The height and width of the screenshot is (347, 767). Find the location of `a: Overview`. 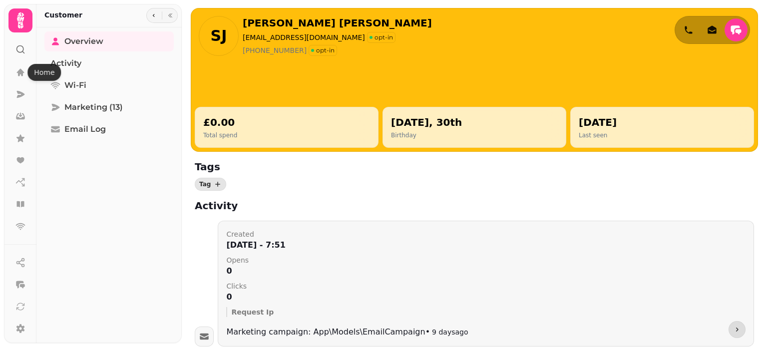

a: Overview is located at coordinates (109, 41).